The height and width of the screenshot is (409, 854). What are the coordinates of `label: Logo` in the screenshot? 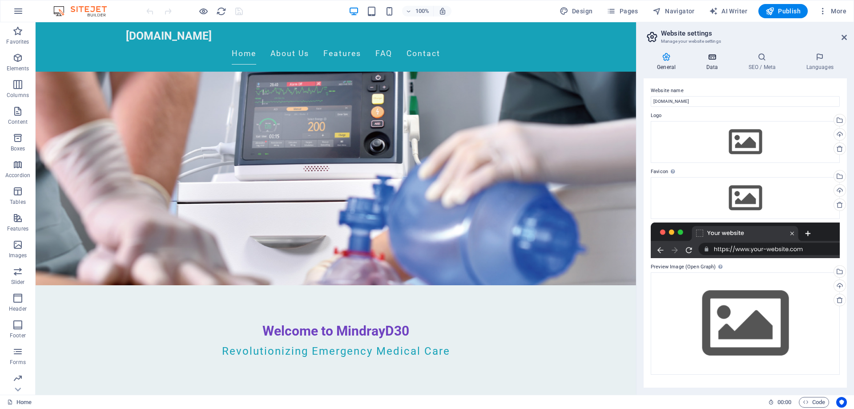 It's located at (745, 116).